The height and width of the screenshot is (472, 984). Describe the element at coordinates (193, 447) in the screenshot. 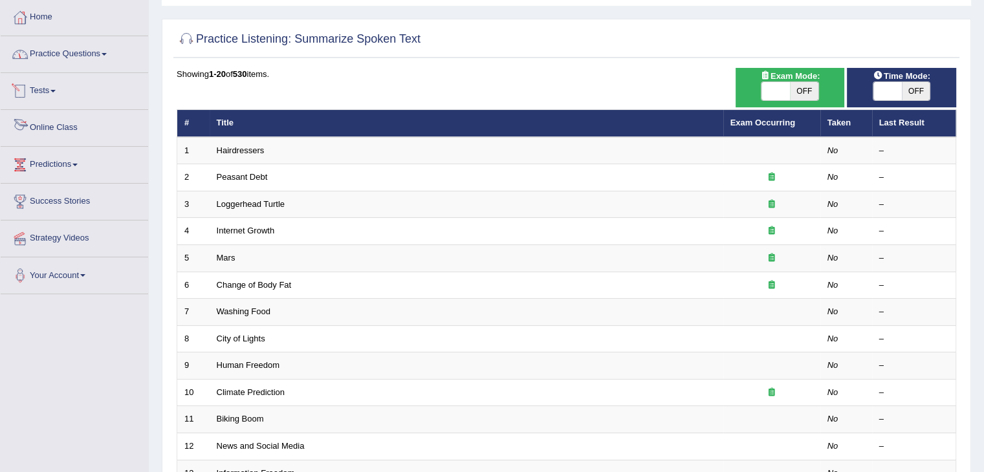

I see `td: 12` at that location.